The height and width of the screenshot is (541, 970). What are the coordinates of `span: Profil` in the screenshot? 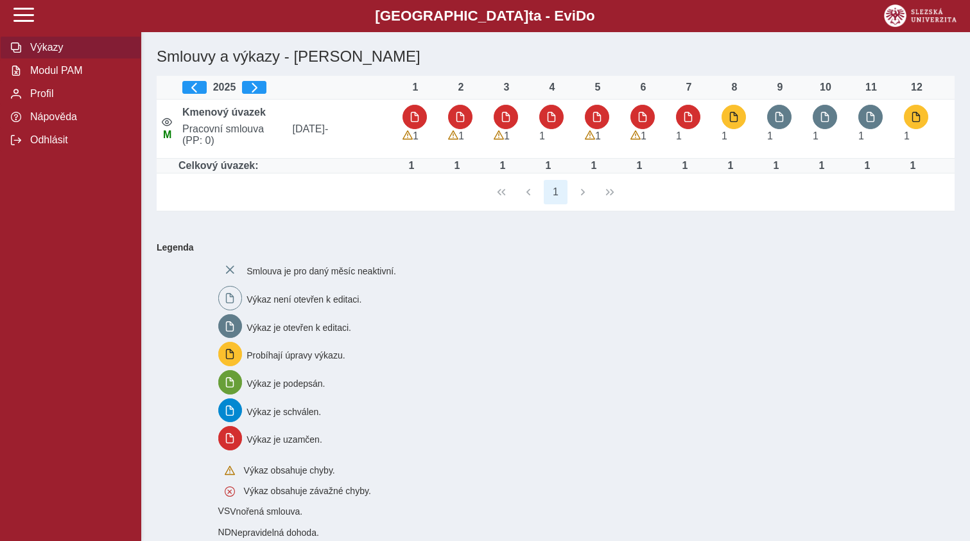 It's located at (78, 94).